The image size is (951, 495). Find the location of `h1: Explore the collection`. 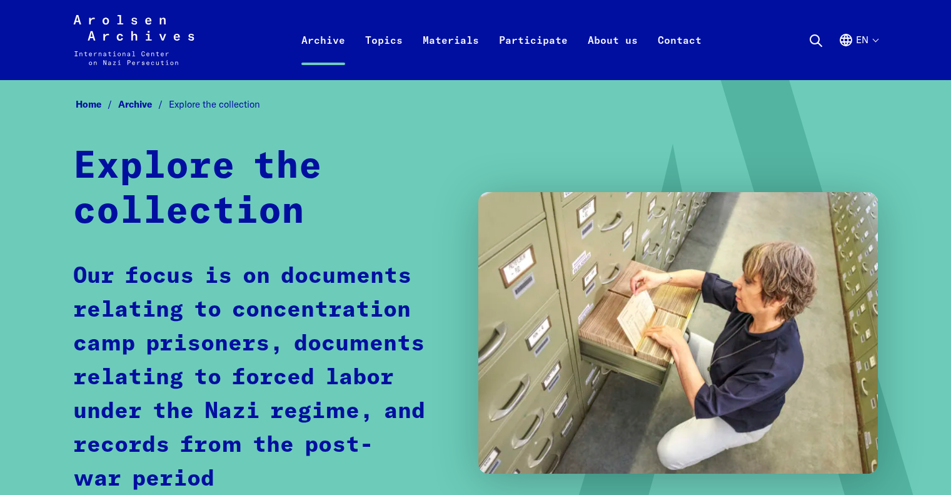

h1: Explore the collection is located at coordinates (263, 190).